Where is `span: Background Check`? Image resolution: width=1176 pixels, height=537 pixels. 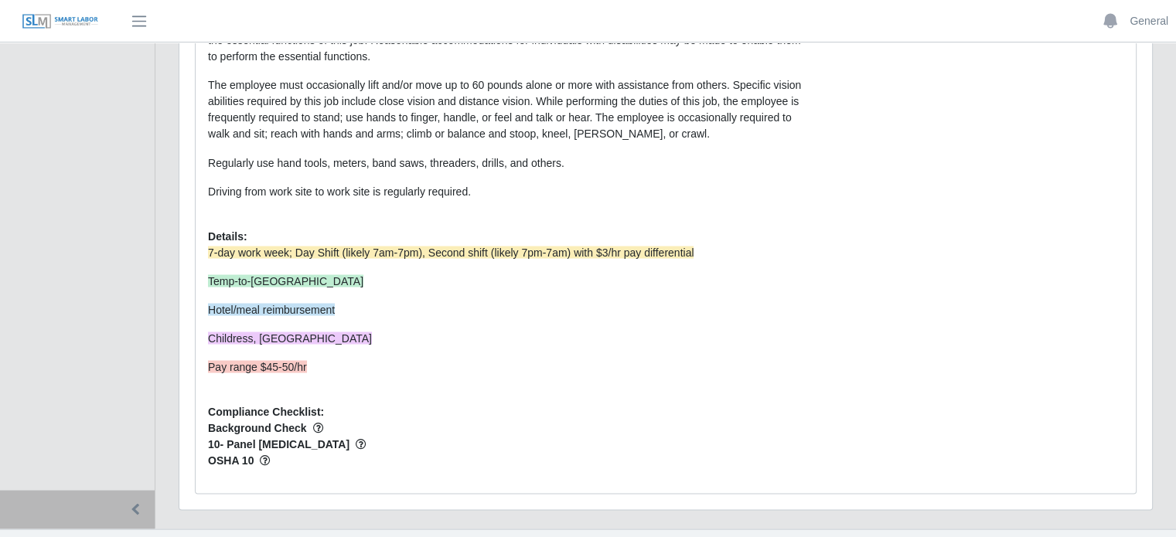
span: Background Check is located at coordinates (509, 428).